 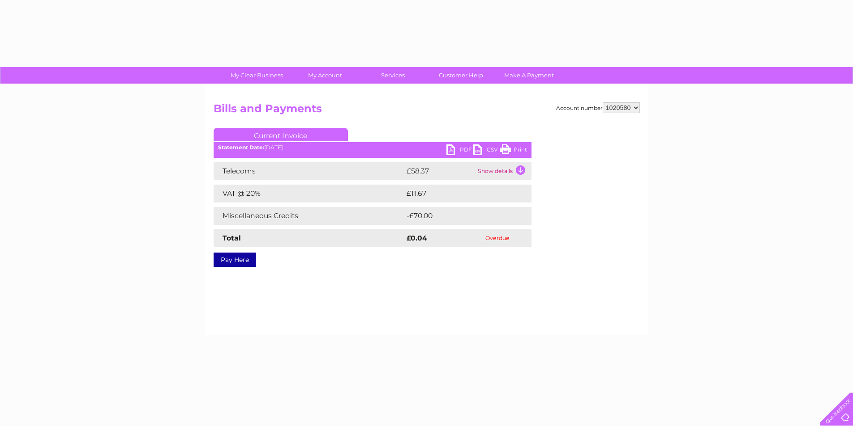 What do you see at coordinates (309, 194) in the screenshot?
I see `td: VAT @ 20%` at bounding box center [309, 194].